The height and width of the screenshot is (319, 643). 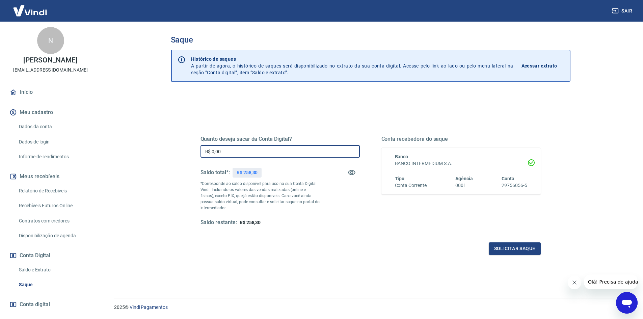 What do you see at coordinates (508, 179) in the screenshot?
I see `span: Conta` at bounding box center [508, 179].